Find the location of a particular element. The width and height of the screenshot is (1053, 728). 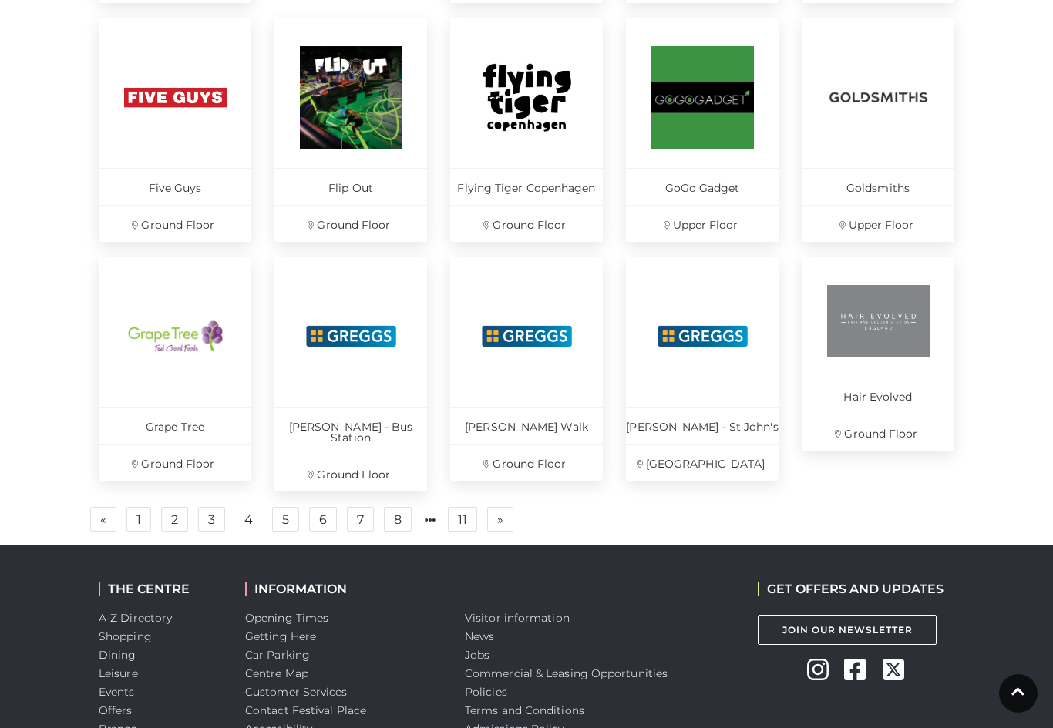

h2: THE CENTRE is located at coordinates (160, 589).